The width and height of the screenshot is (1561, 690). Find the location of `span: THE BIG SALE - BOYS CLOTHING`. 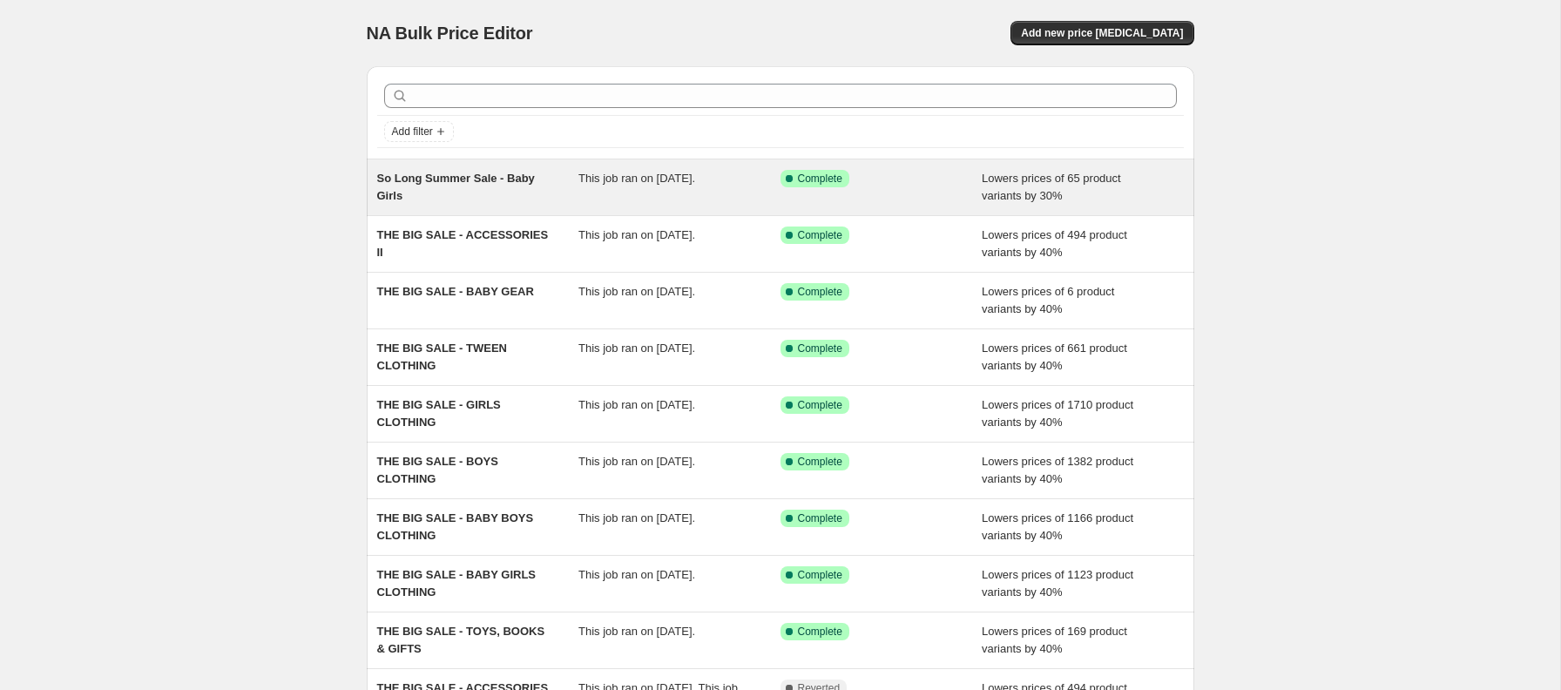

span: THE BIG SALE - BOYS CLOTHING is located at coordinates (437, 470).